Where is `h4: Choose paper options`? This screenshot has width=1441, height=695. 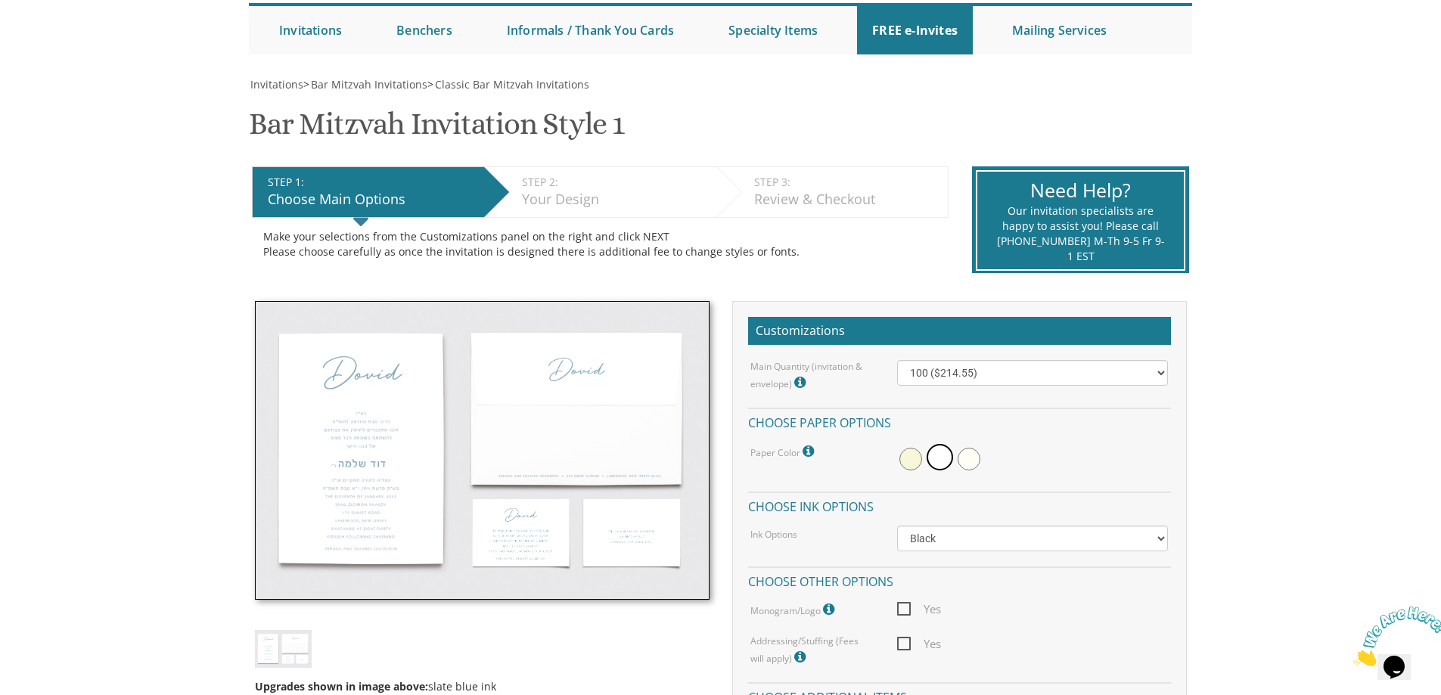 h4: Choose paper options is located at coordinates (959, 421).